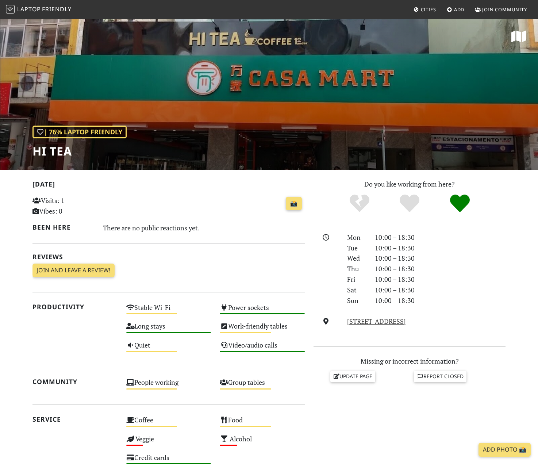 This screenshot has height=464, width=538. Describe the element at coordinates (262, 310) in the screenshot. I see `div: Power sockets` at that location.